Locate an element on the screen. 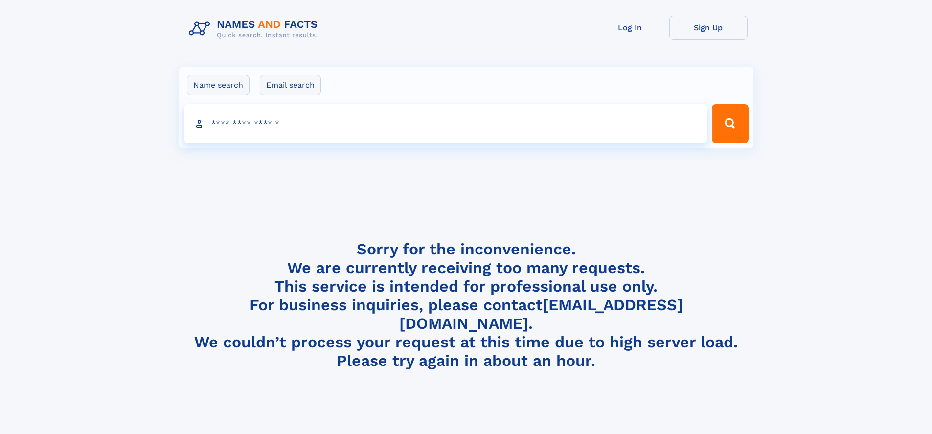 The image size is (932, 434). h4: Sorry for the inconvenience. We are currently receiving too many requests. This service is intend... is located at coordinates (466, 305).